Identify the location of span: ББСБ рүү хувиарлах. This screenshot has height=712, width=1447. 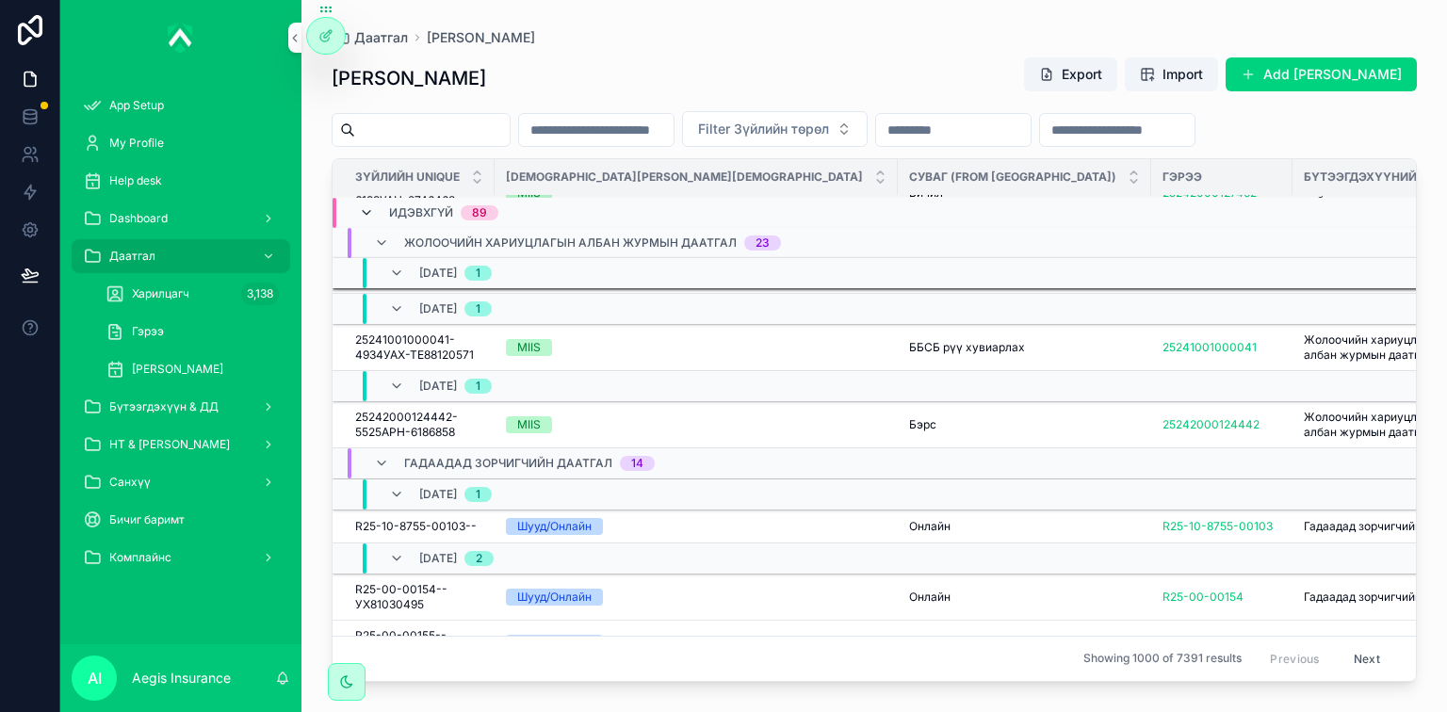
(967, 348).